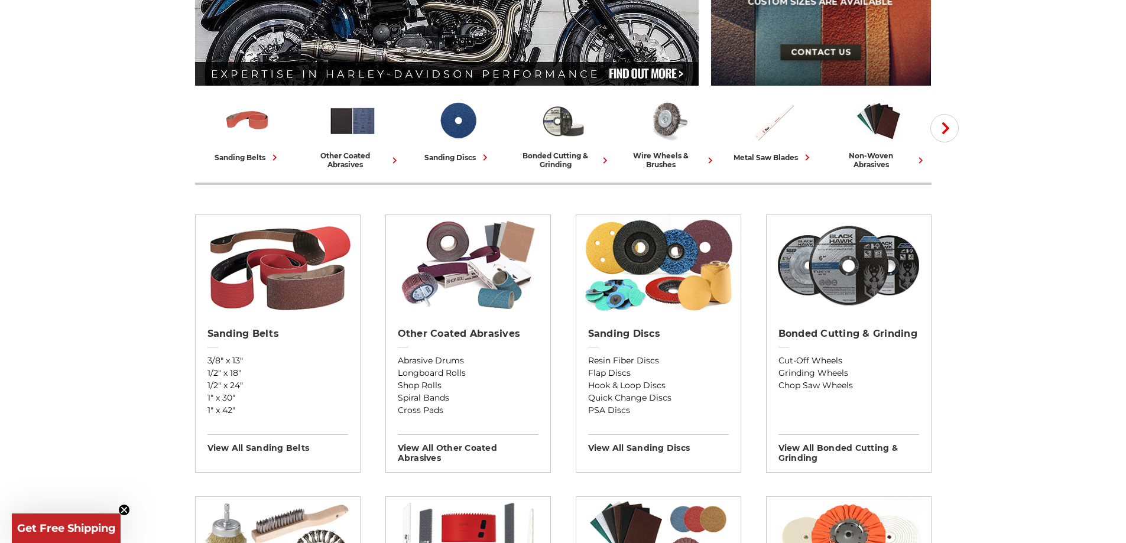 The image size is (1126, 543). I want to click on h2: Bonded Cutting & Grinding, so click(849, 334).